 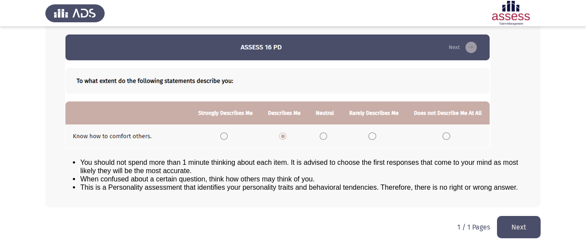 What do you see at coordinates (75, 13) in the screenshot?
I see `img: Assess Talent Management logo` at bounding box center [75, 13].